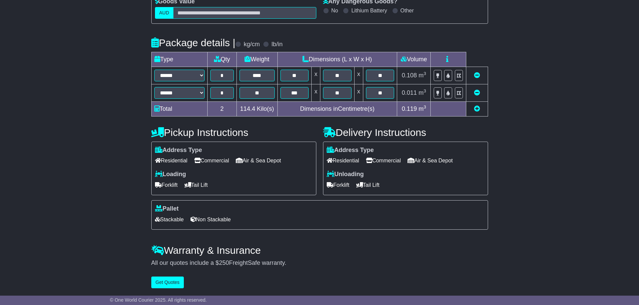  I want to click on label: Pallet, so click(167, 209).